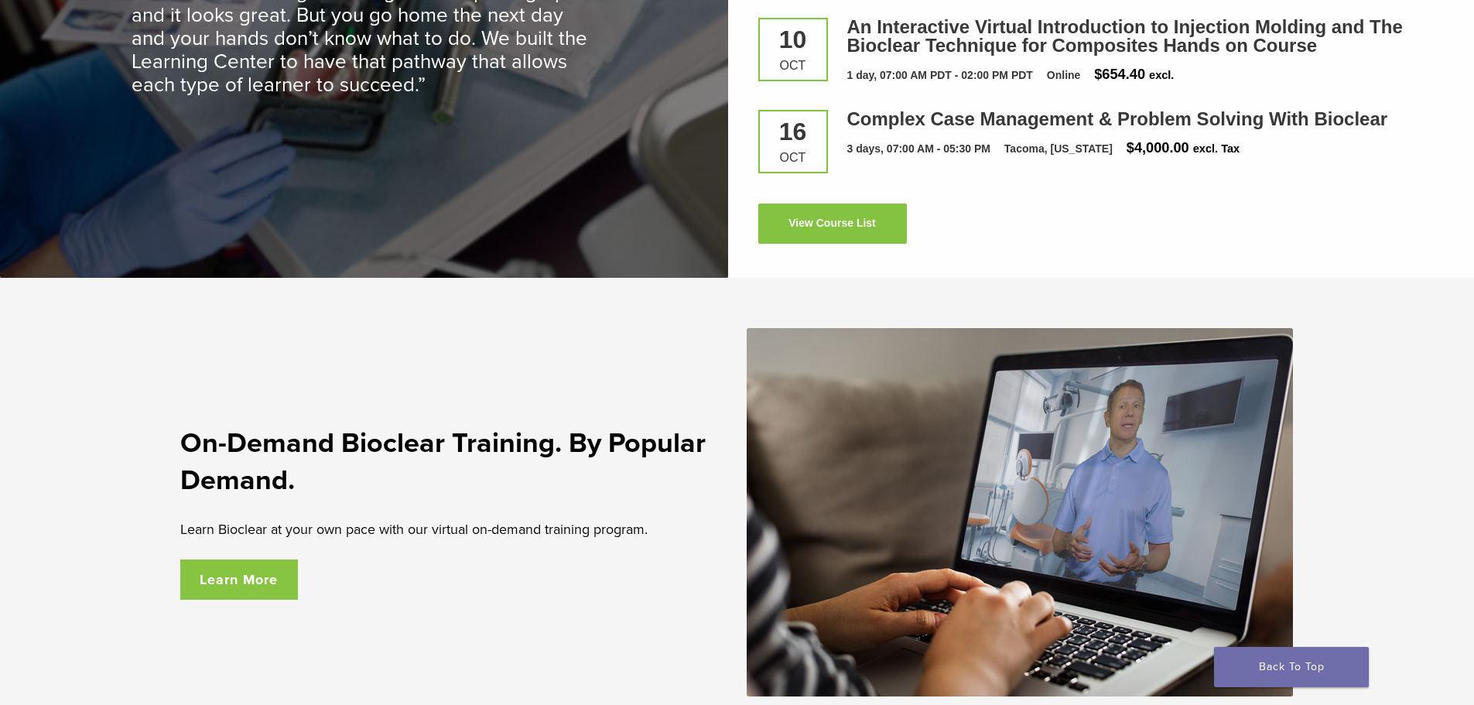 The image size is (1474, 705). What do you see at coordinates (1064, 75) in the screenshot?
I see `div: Online` at bounding box center [1064, 75].